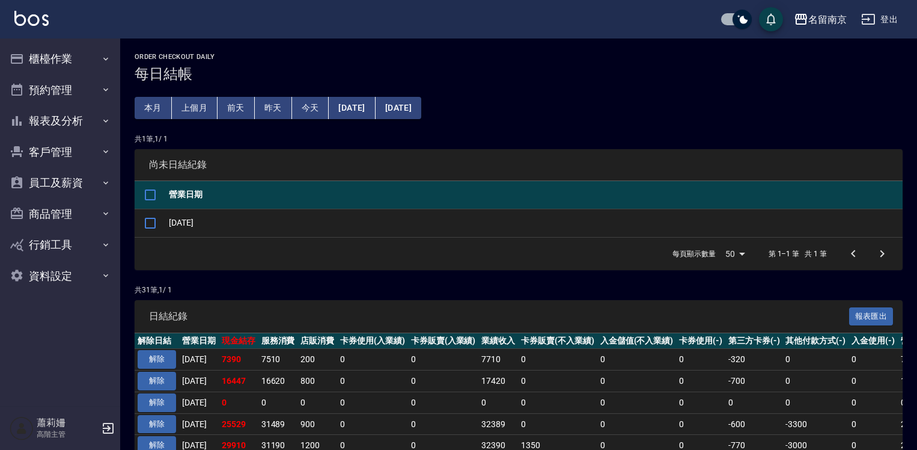 The height and width of the screenshot is (450, 917). Describe the element at coordinates (60, 183) in the screenshot. I see `button: 員工及薪資` at that location.